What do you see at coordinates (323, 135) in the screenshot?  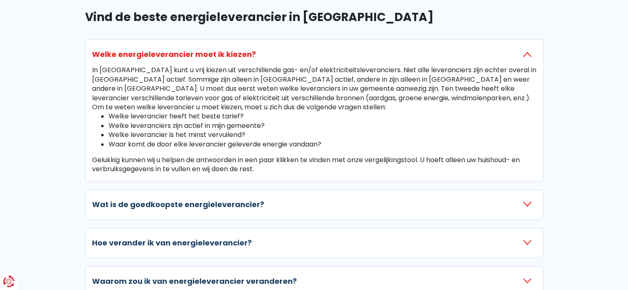 I see `li: Welke leverancier is het minst vervuilend?` at bounding box center [323, 135].